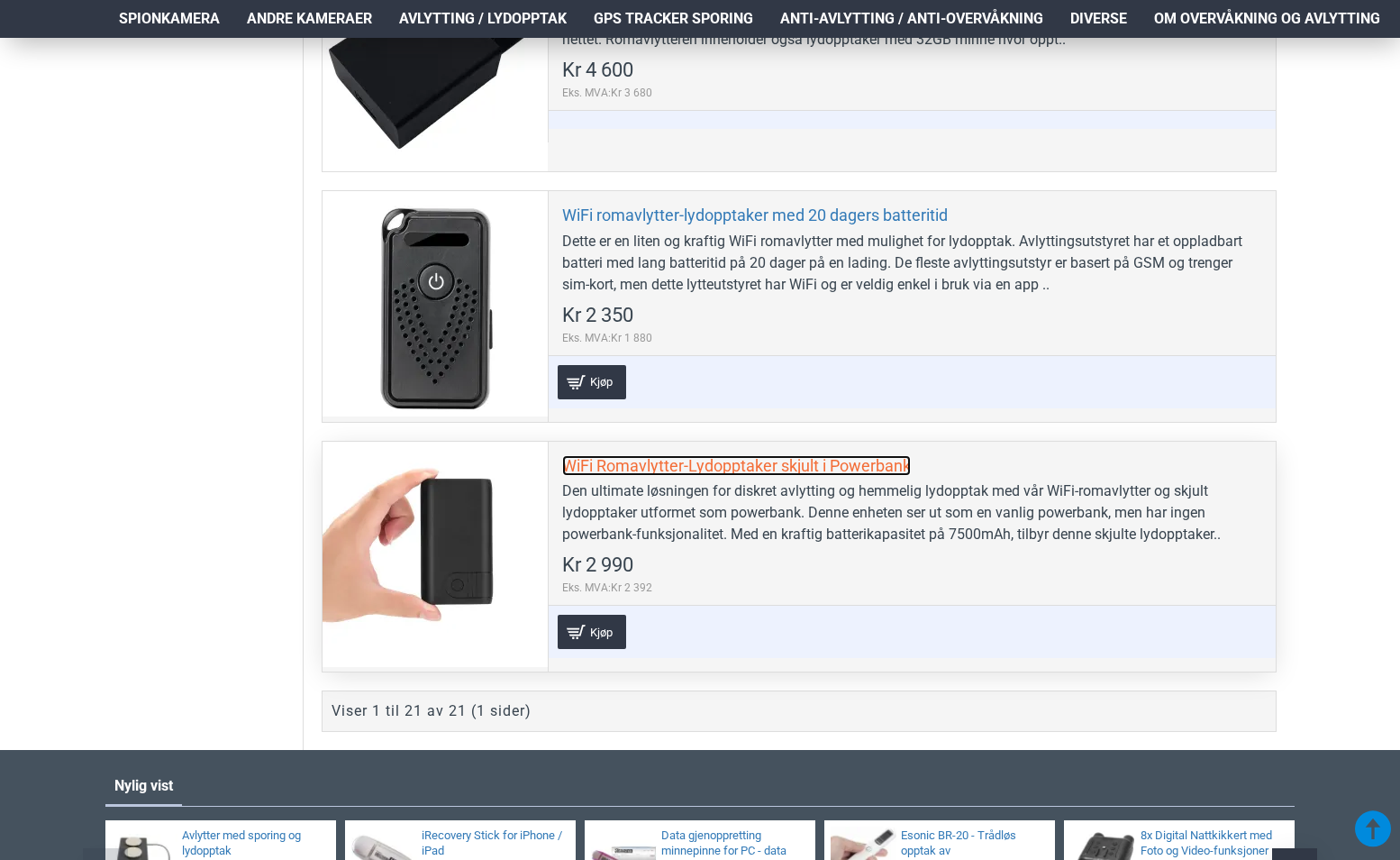  Describe the element at coordinates (1212, 843) in the screenshot. I see `a: 8x Digital Nattkikkert med Foto og Video-funksjoner` at that location.